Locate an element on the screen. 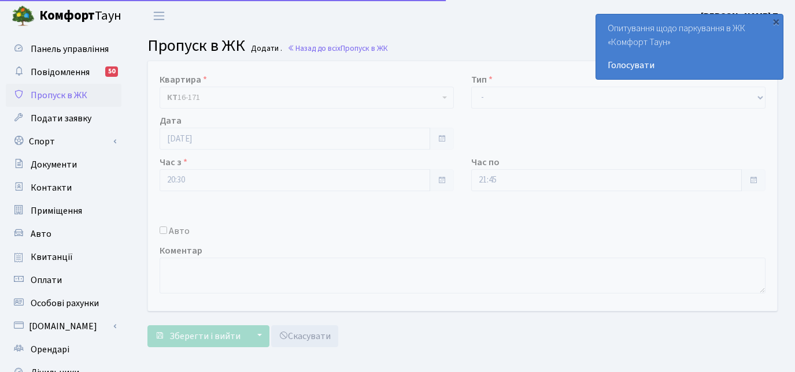 This screenshot has width=795, height=372. small: Додати . is located at coordinates (265, 49).